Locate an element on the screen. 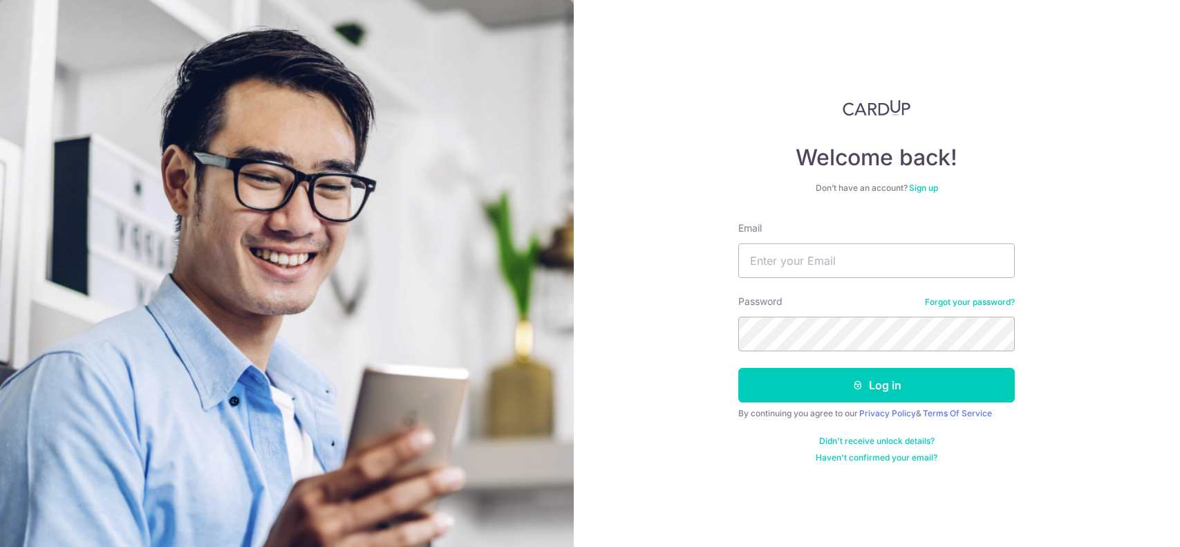  h4: Welcome back! is located at coordinates (877, 158).